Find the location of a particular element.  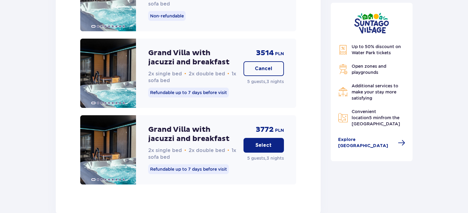

span: Up to 50% discount on Water Park tickets is located at coordinates (376, 50).